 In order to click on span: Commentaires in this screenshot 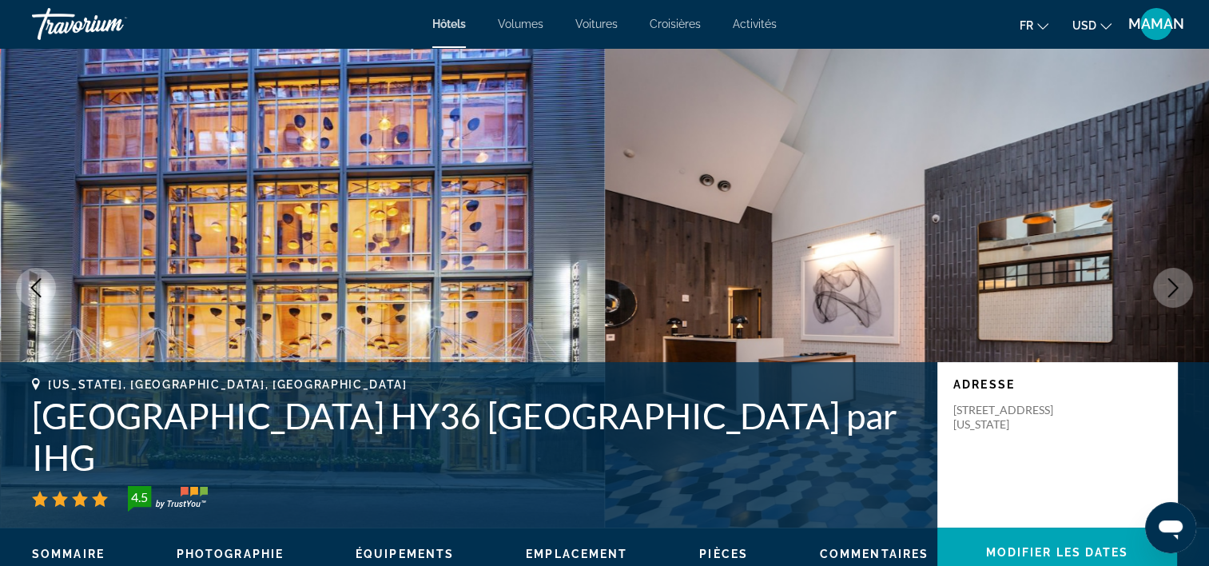, I will do `click(874, 554)`.